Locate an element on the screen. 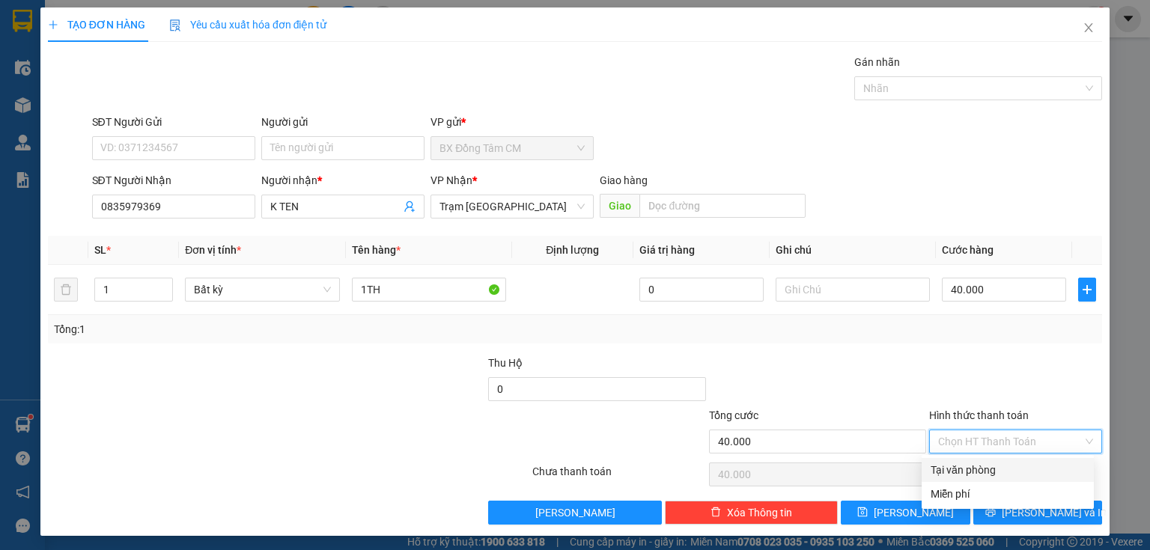  div: Chưa thanh toán is located at coordinates (618, 476).